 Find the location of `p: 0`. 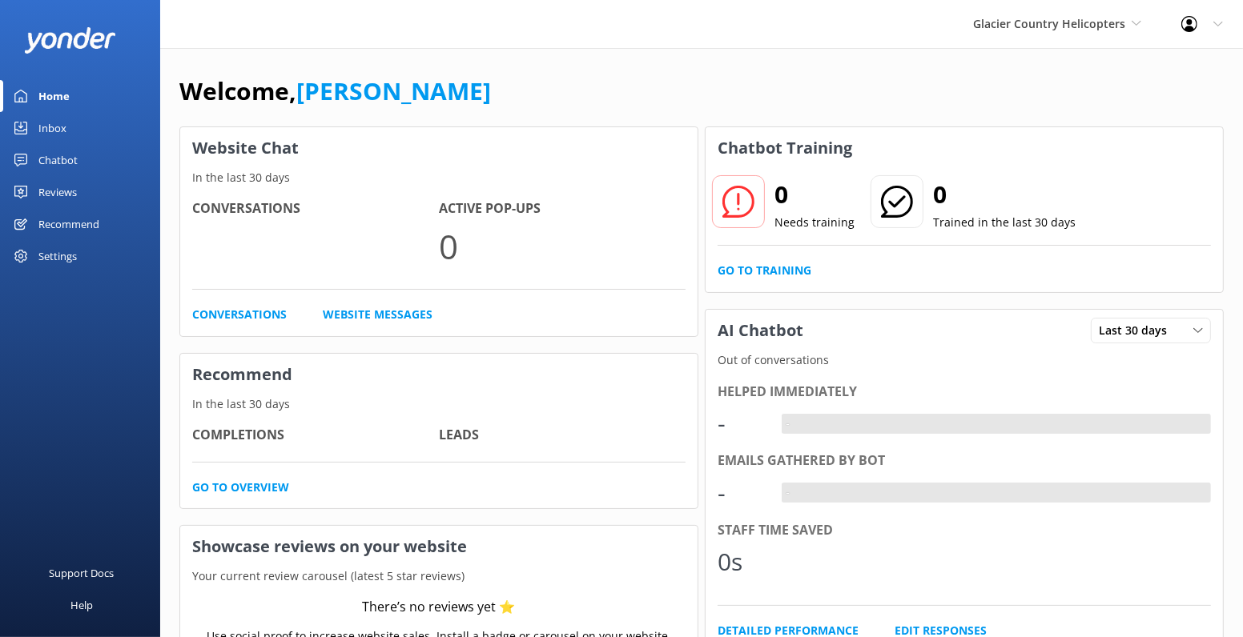

p: 0 is located at coordinates (562, 246).